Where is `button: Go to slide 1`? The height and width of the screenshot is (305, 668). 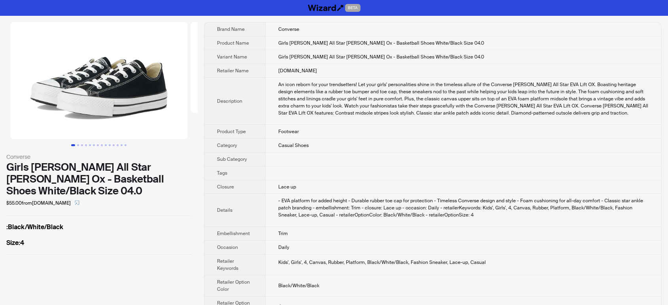
button: Go to slide 1 is located at coordinates (73, 145).